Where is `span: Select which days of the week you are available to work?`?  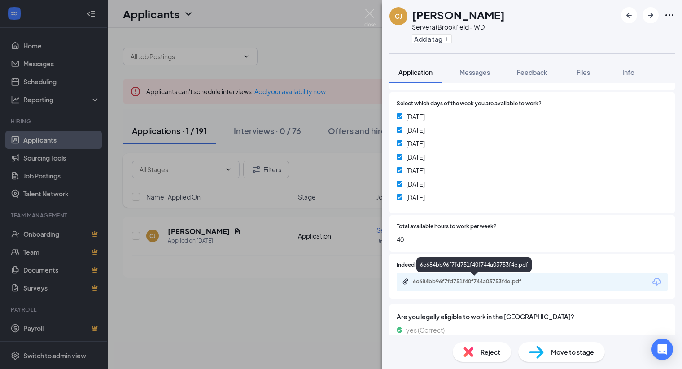 span: Select which days of the week you are available to work? is located at coordinates (469, 104).